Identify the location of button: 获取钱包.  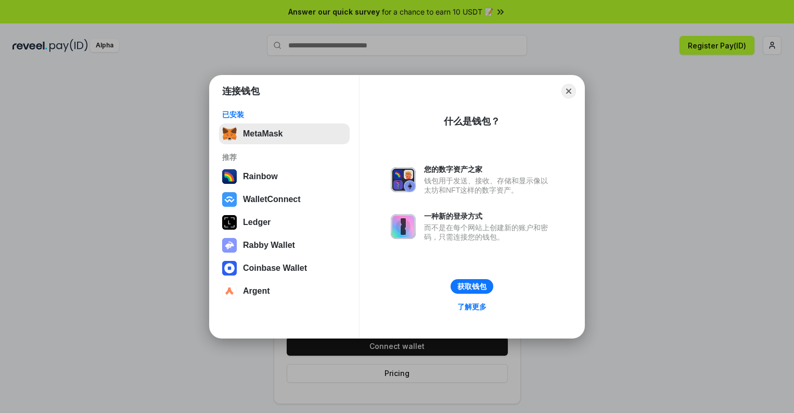
(472, 286).